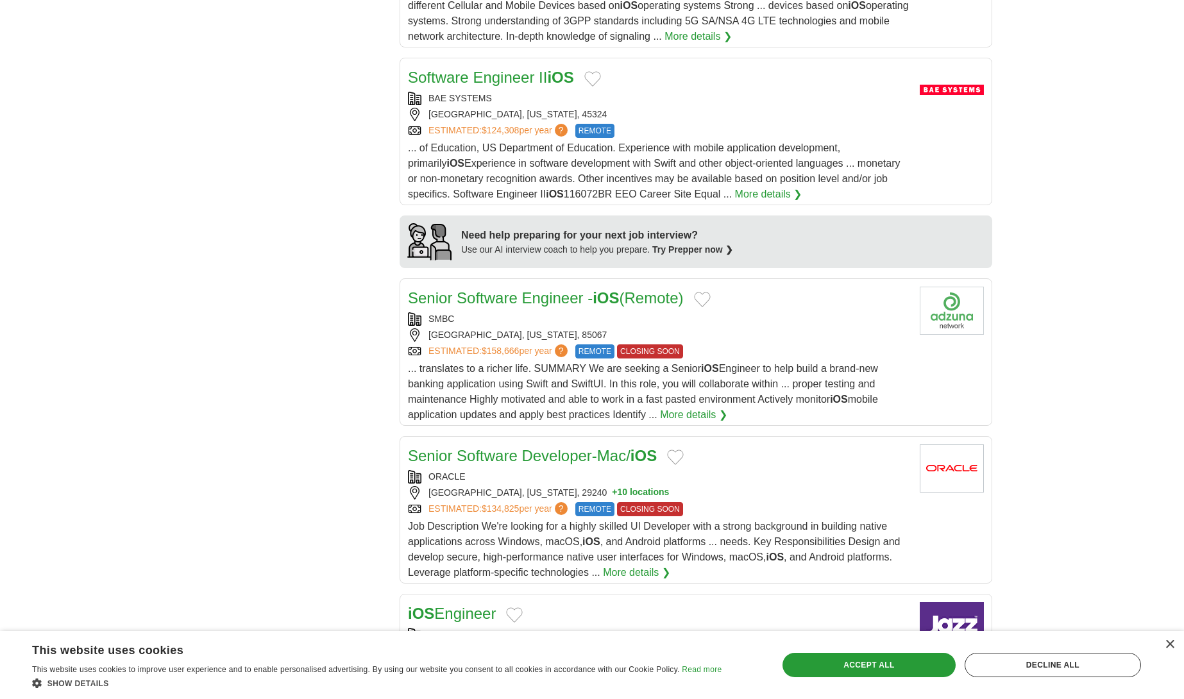  What do you see at coordinates (546, 298) in the screenshot?
I see `a: Senior Software Engineer -iOS(Remote)` at bounding box center [546, 298].